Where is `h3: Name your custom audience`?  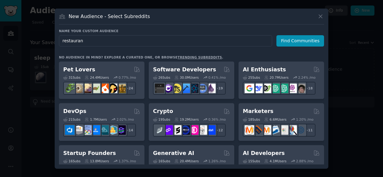
h3: Name your custom audience is located at coordinates (192, 31).